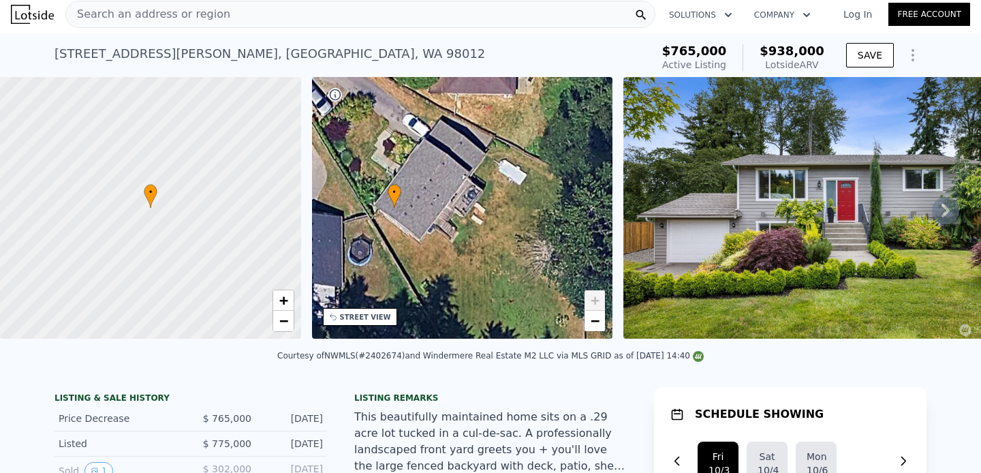  What do you see at coordinates (227, 444) in the screenshot?
I see `span: $ 775,000` at bounding box center [227, 444].